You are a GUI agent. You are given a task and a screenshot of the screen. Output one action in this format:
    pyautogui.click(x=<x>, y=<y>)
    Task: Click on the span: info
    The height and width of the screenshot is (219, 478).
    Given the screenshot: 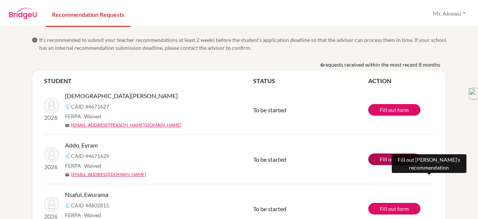 What is the action you would take?
    pyautogui.click(x=35, y=40)
    